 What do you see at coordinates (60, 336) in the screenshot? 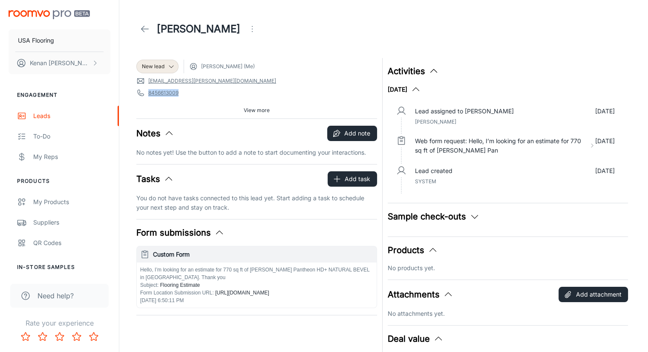
I see `button: Rate 3 star` at bounding box center [60, 336].